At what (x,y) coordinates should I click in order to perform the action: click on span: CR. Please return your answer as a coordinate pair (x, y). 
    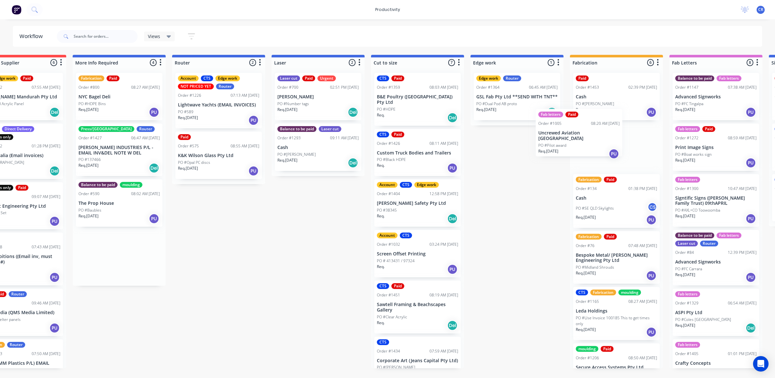
    Looking at the image, I should click on (760, 10).